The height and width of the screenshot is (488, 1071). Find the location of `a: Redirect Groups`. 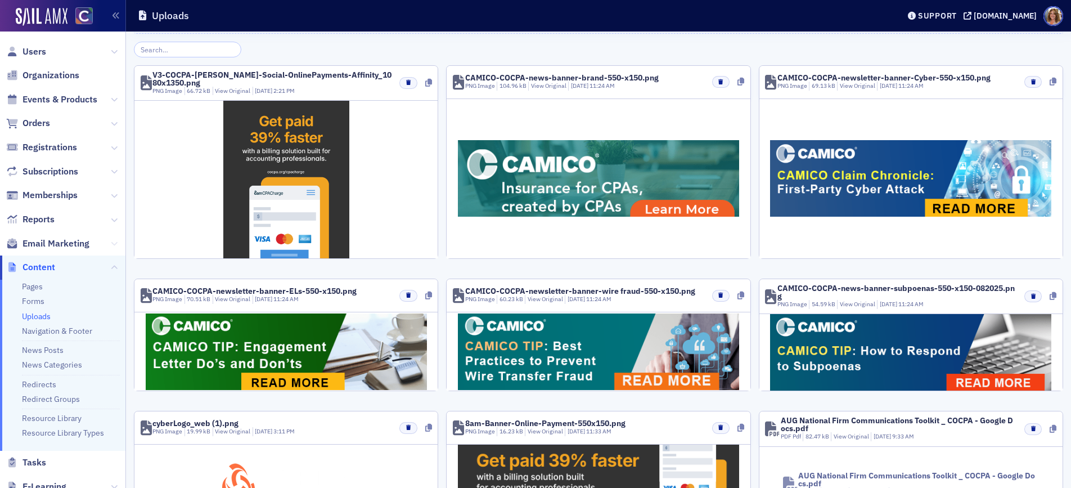

a: Redirect Groups is located at coordinates (51, 399).